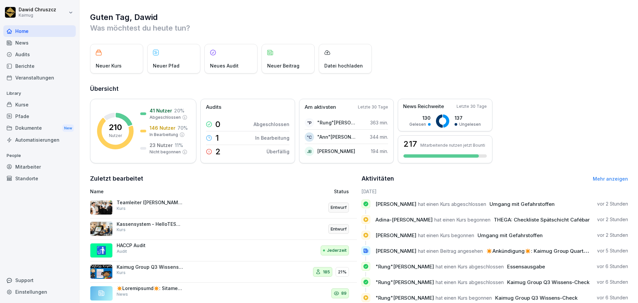 The width and height of the screenshot is (638, 303). Describe the element at coordinates (223, 250) in the screenshot. I see `a: 🚮HACCP AuditAuditJederzeit` at that location.